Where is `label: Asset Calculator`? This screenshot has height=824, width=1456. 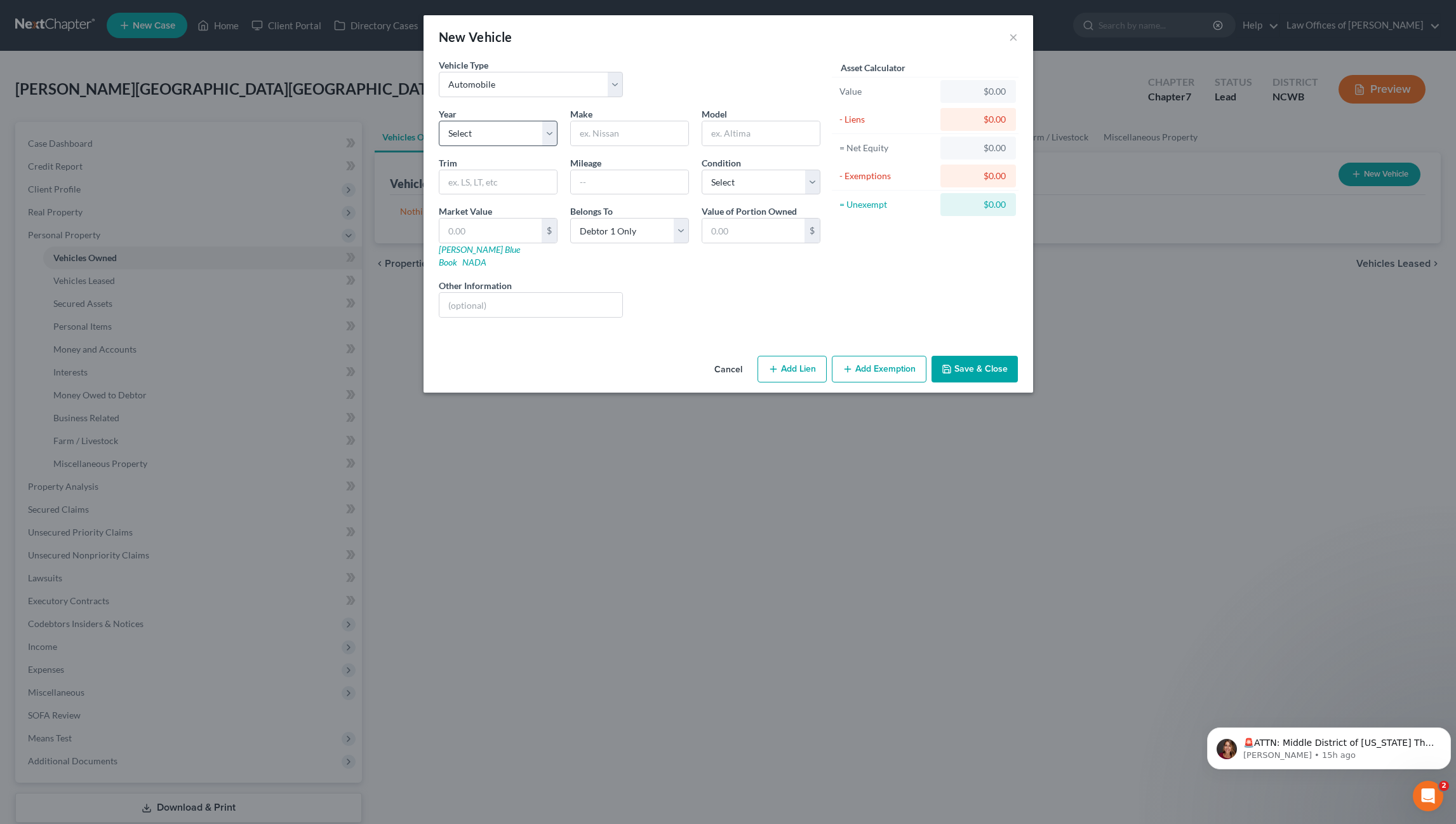
label: Asset Calculator is located at coordinates (873, 67).